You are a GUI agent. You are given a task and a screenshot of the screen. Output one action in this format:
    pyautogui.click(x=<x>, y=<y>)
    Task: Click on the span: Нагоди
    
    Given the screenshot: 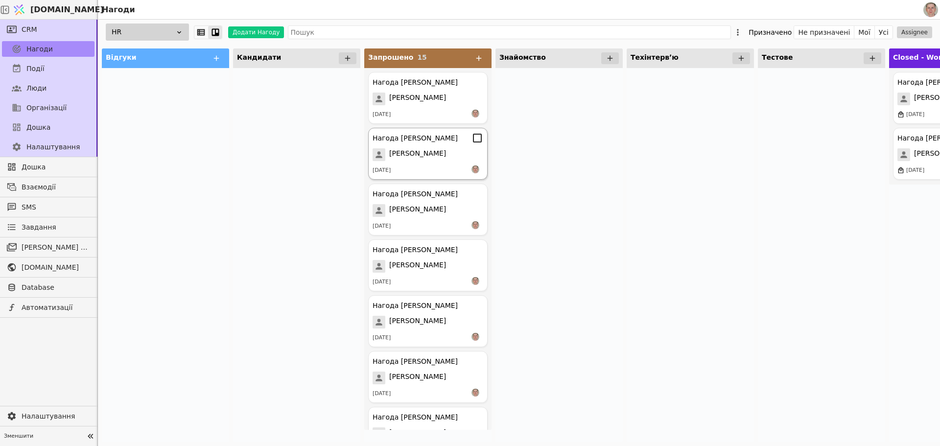 What is the action you would take?
    pyautogui.click(x=40, y=49)
    